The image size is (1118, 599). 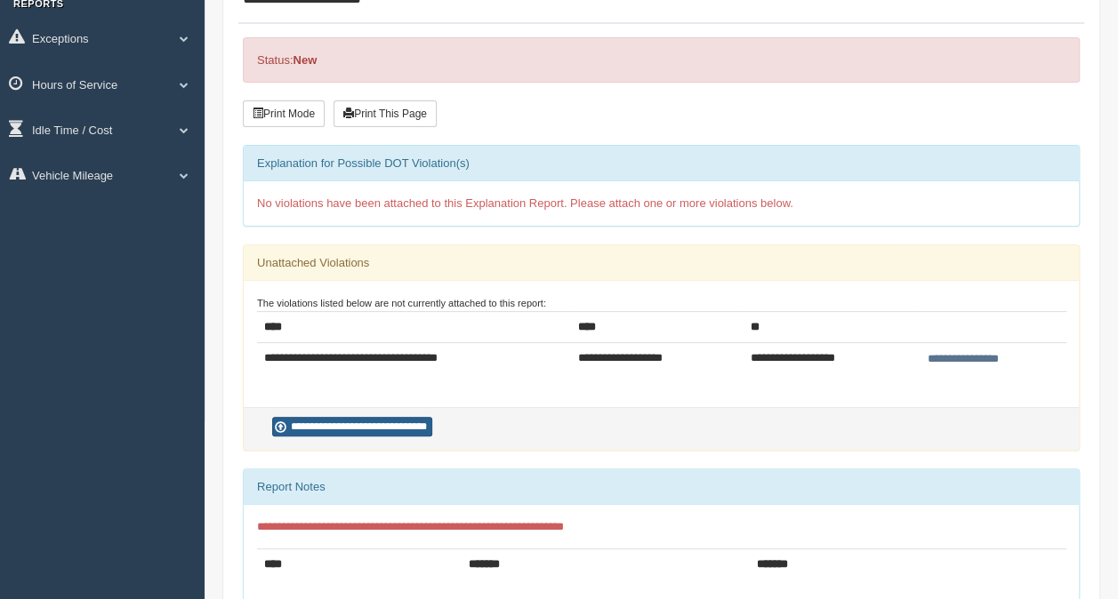 I want to click on button: Print Mode, so click(x=284, y=114).